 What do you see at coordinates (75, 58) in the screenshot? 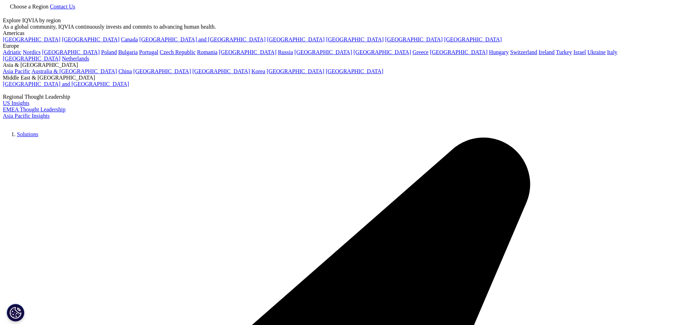
I see `a: Netherlands` at bounding box center [75, 58].